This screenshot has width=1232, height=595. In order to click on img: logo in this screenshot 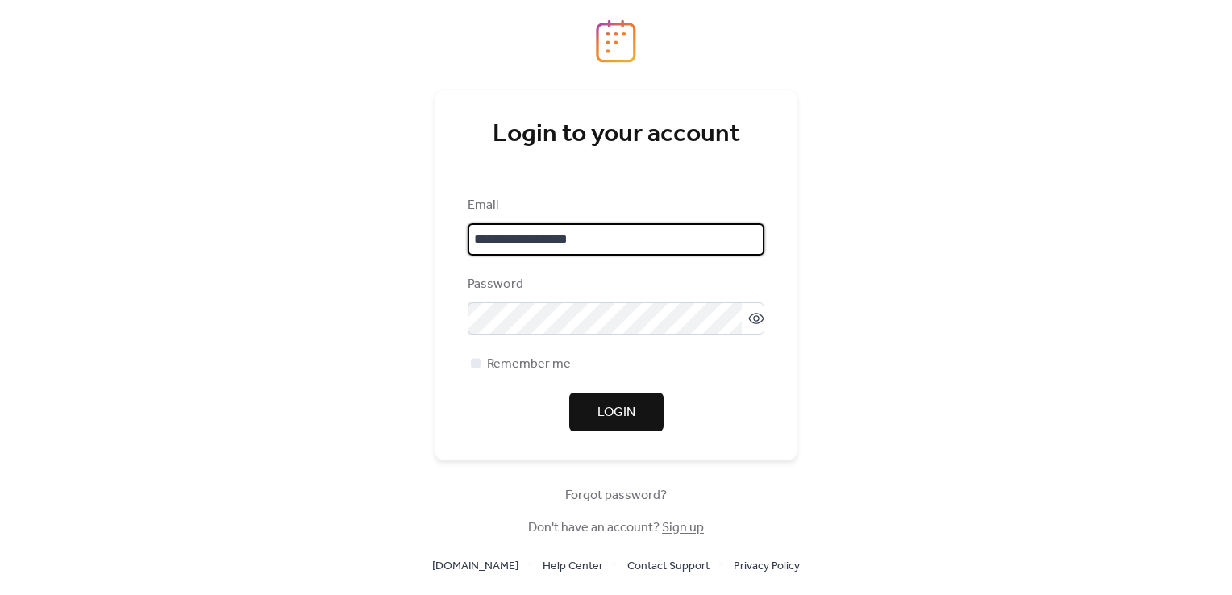, I will do `click(616, 41)`.